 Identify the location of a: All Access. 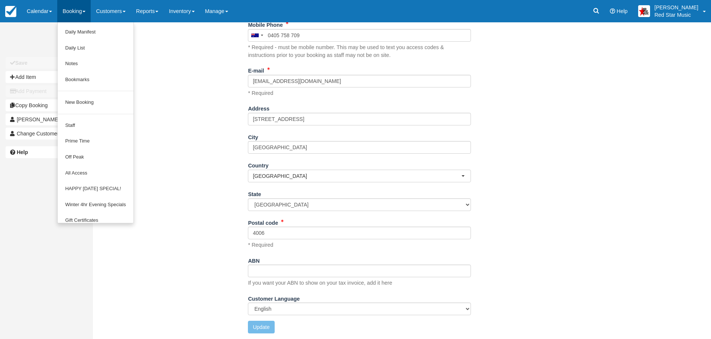
(95, 173).